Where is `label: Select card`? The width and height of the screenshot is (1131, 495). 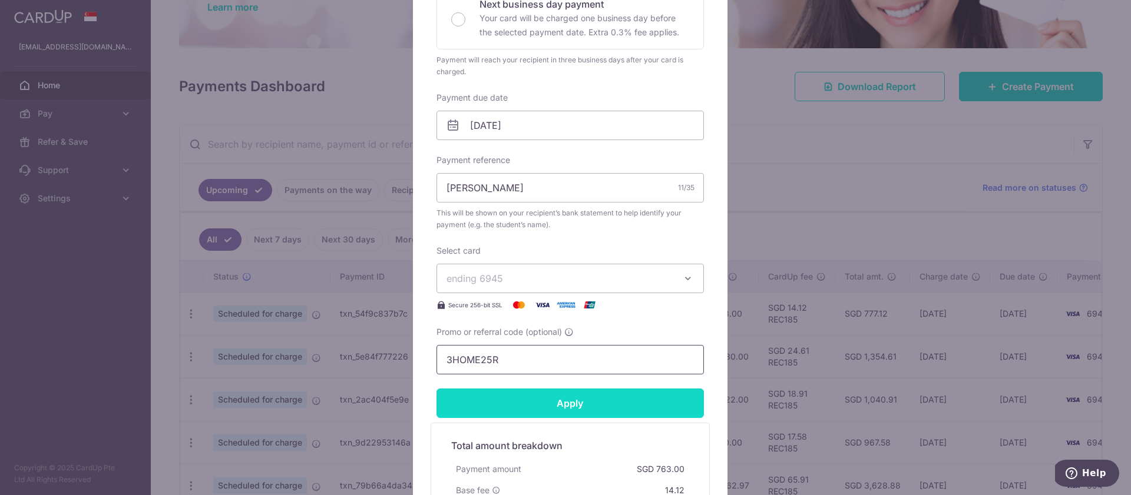
label: Select card is located at coordinates (458, 251).